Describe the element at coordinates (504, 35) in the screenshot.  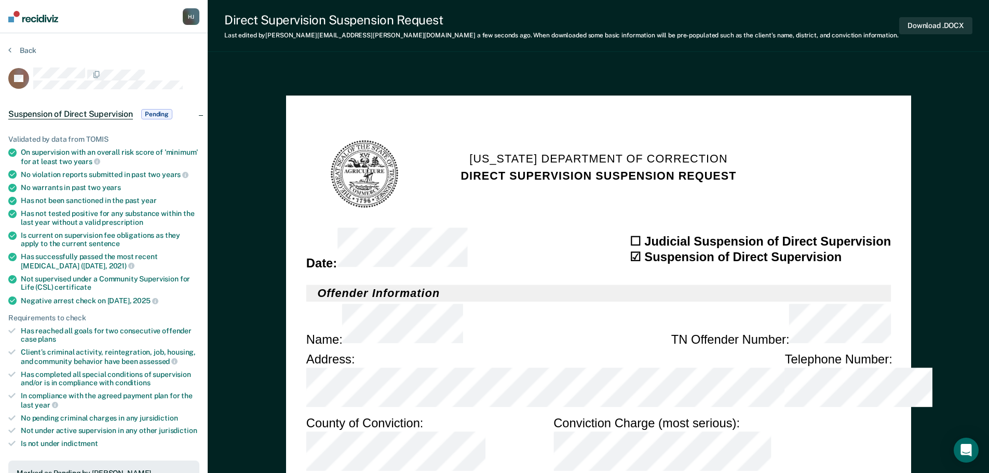
I see `span: a few seconds ago` at that location.